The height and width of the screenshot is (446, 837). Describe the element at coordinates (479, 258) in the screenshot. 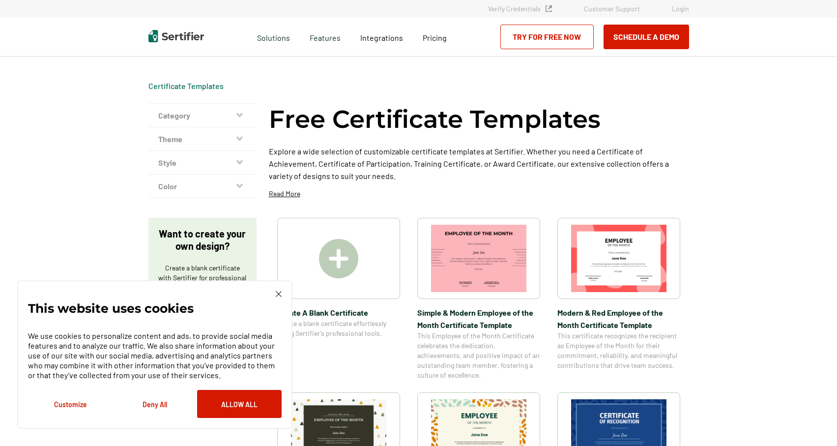

I see `img: Simple & Modern Employee of the Month Certificate Template` at that location.